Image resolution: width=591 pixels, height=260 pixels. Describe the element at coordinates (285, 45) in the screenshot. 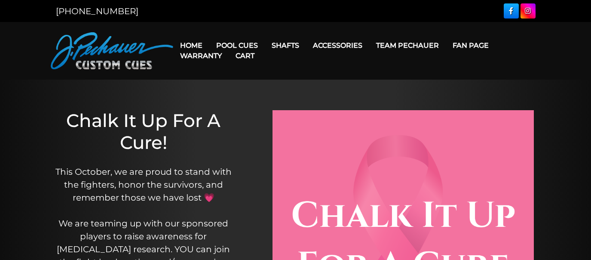

I see `a: Shafts` at that location.